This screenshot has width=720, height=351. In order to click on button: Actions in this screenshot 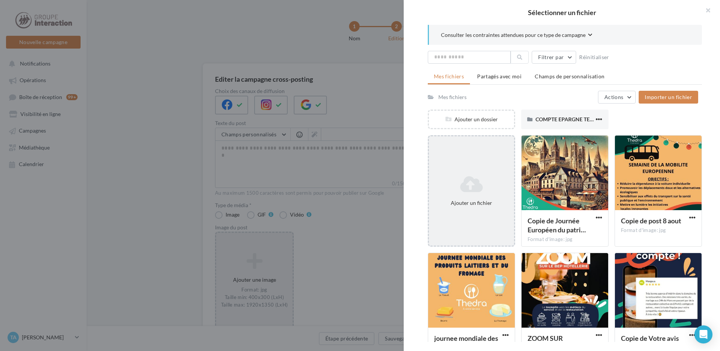, I will do `click(617, 97)`.